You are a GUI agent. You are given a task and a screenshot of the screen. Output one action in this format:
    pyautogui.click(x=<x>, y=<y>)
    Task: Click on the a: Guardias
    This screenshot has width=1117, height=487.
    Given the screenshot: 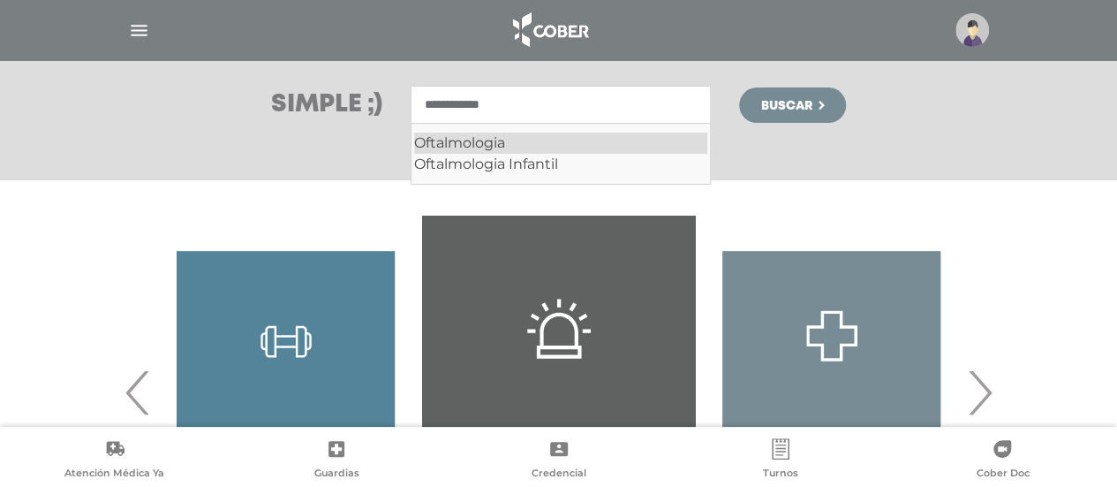 What is the action you would take?
    pyautogui.click(x=336, y=460)
    